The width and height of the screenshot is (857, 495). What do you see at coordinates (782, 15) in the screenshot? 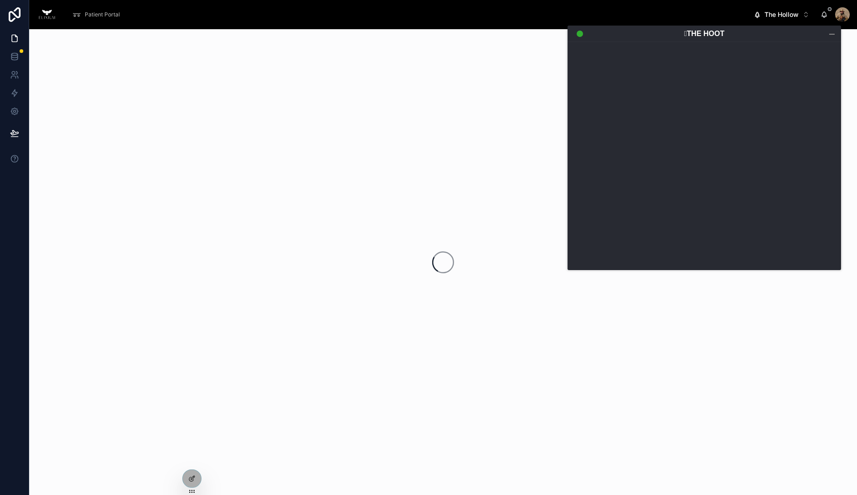
I see `button: Select Button` at bounding box center [782, 15].